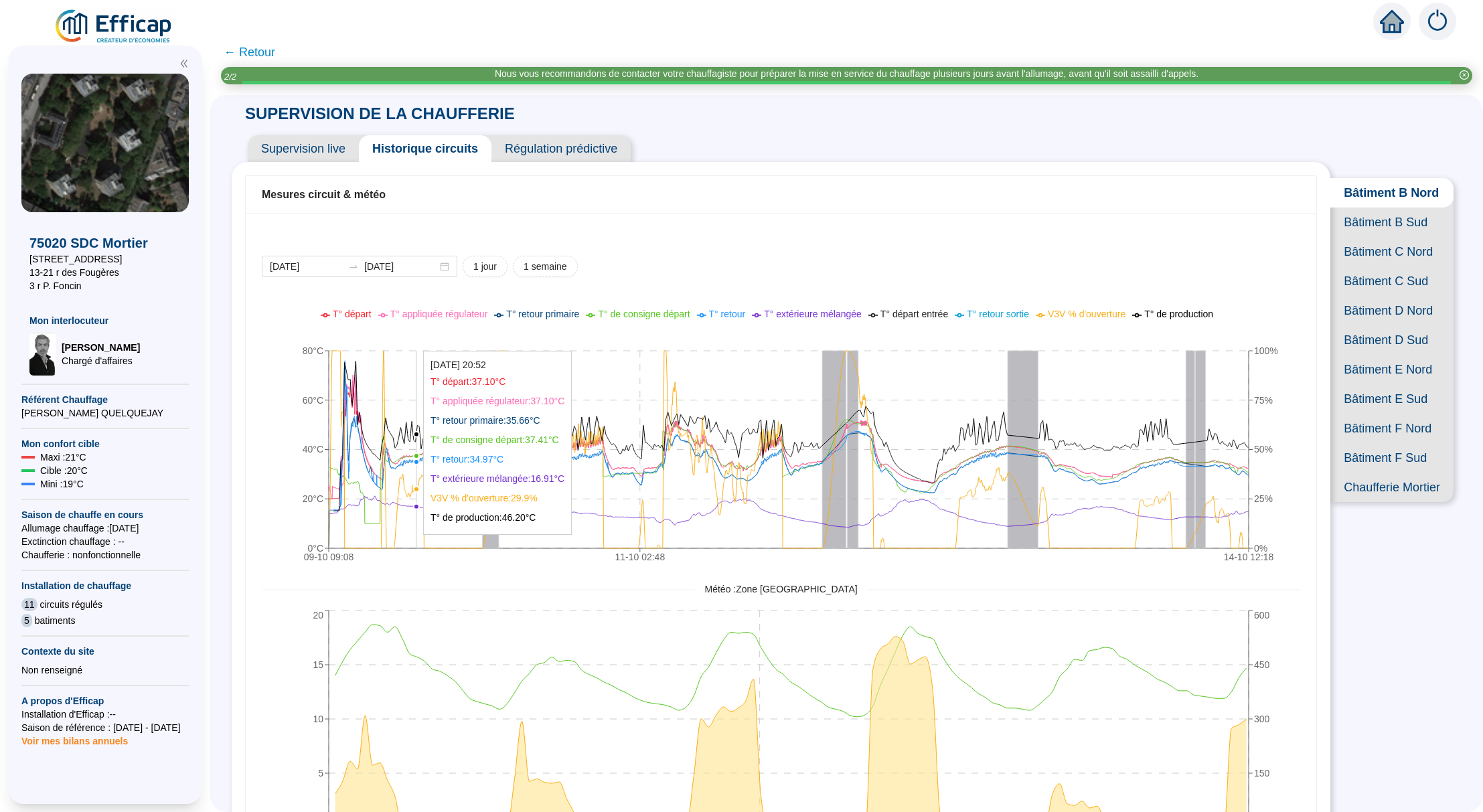 The width and height of the screenshot is (1483, 812). Describe the element at coordinates (543, 314) in the screenshot. I see `span: T° retour primaire` at that location.